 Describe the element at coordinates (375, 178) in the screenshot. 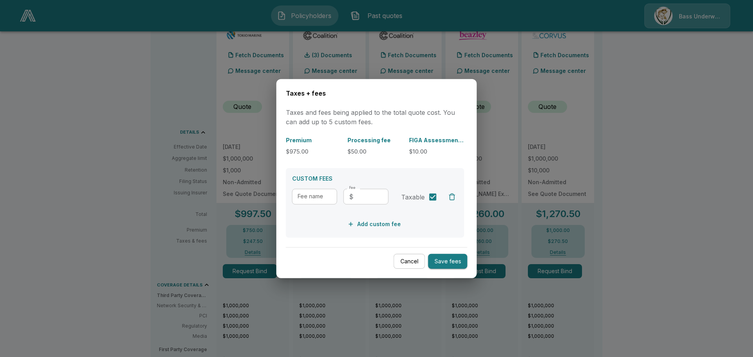

I see `p: CUSTOM FEES` at that location.